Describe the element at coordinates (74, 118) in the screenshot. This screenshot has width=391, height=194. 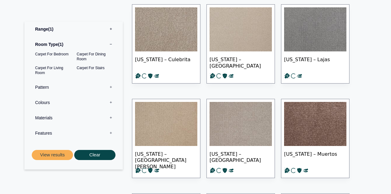
I see `label: Materials` at that location.